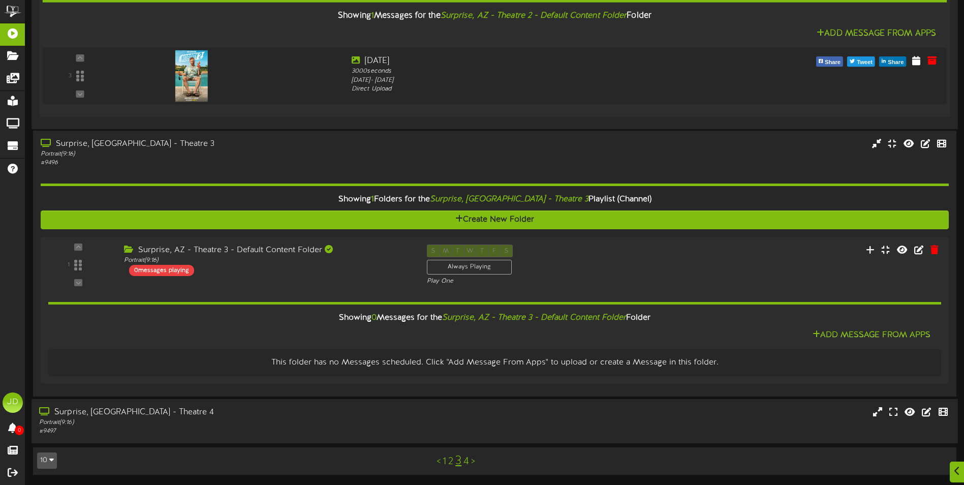  Describe the element at coordinates (494, 199) in the screenshot. I see `div: Showing Folders for the Playlist (Channel)` at that location.